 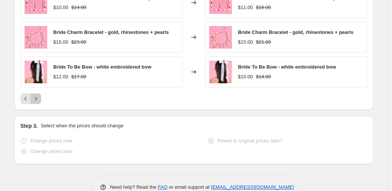 I want to click on button: Next, so click(x=36, y=99).